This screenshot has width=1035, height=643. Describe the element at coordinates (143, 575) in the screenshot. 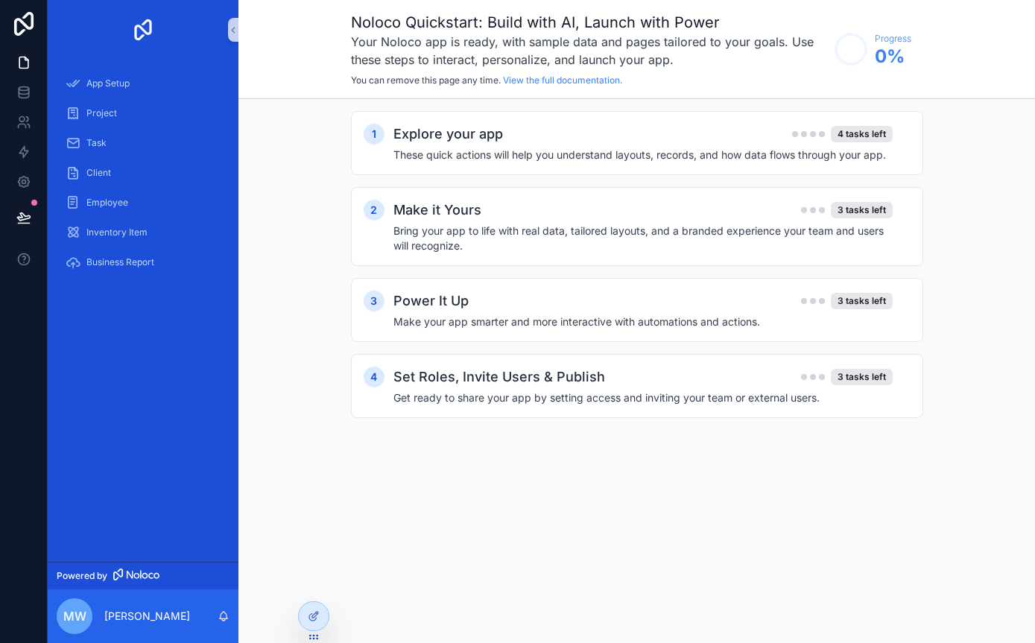

I see `a: Powered by` at that location.